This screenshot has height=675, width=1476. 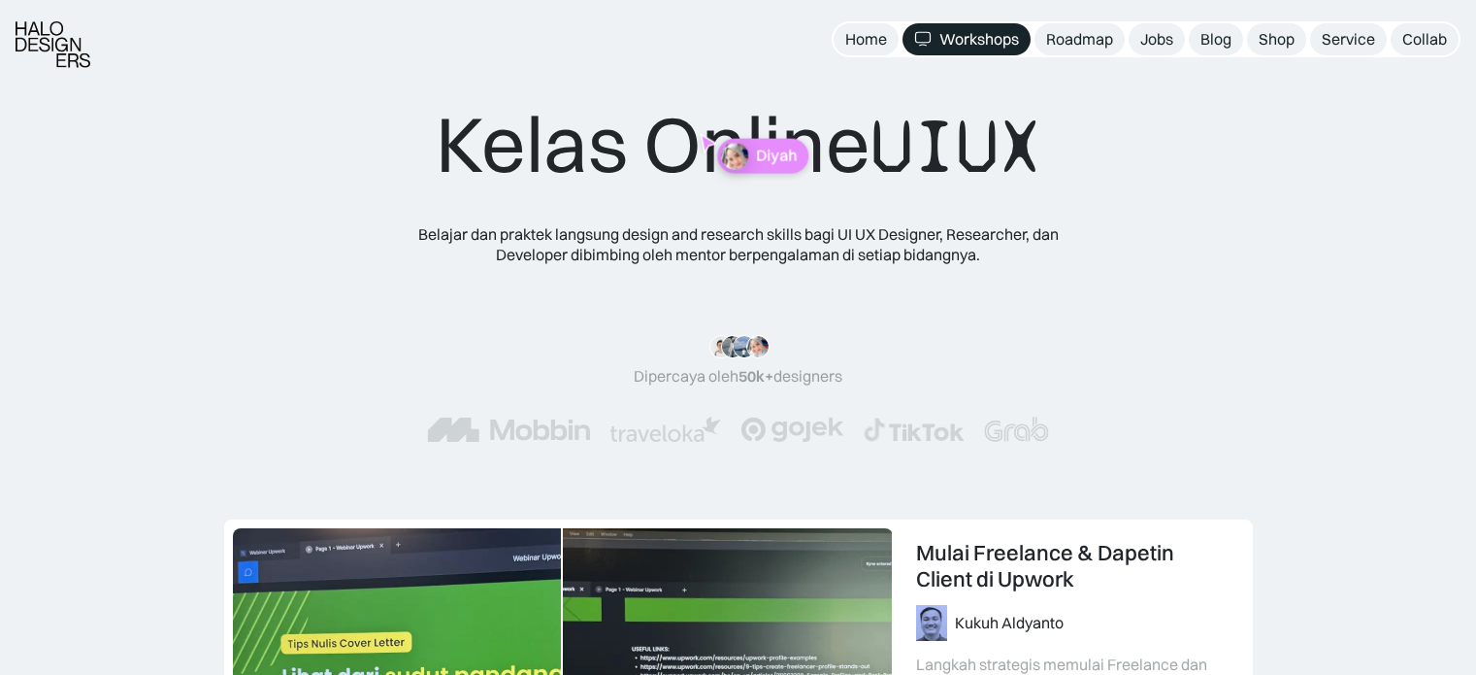 What do you see at coordinates (1276, 39) in the screenshot?
I see `div: Shop` at bounding box center [1276, 39].